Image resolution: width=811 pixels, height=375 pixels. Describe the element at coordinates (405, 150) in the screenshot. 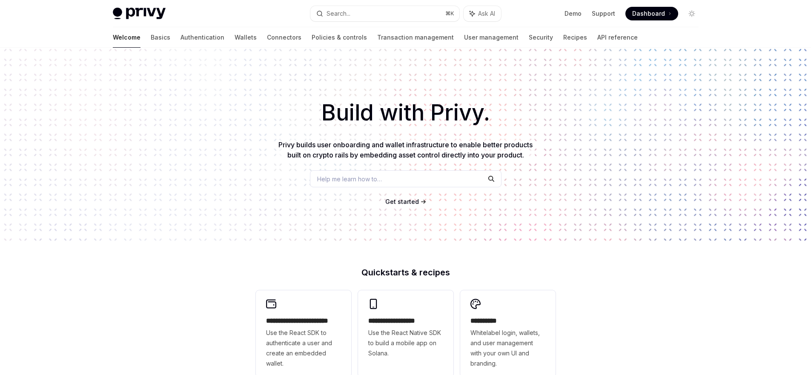

I see `span: Privy builds user onboarding and wallet infrastructure to enable better products built on crypto ...` at that location.